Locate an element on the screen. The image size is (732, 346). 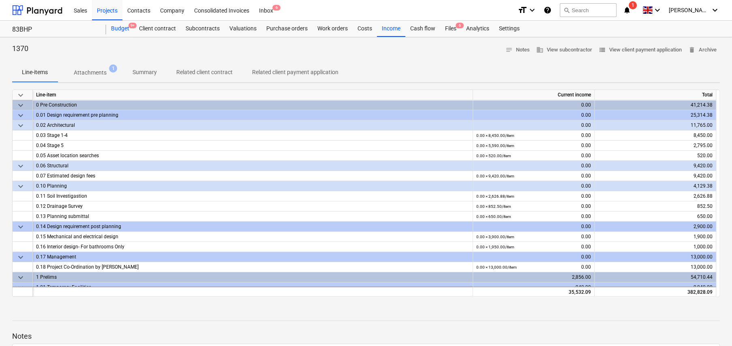
div: 0.02 Architectural is located at coordinates (253, 125).